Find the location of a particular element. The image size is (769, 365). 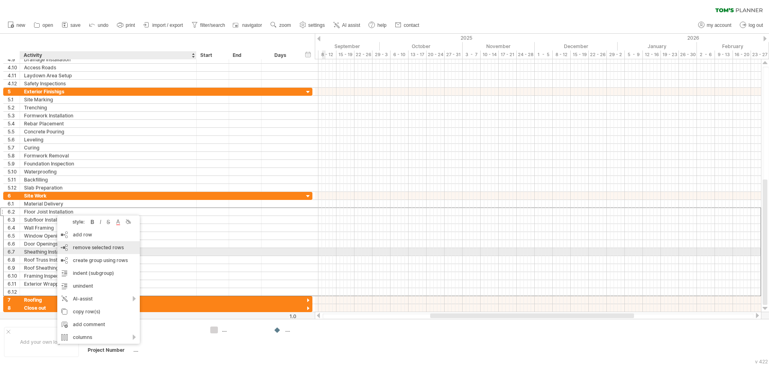

div: 6.12 is located at coordinates (14, 292).